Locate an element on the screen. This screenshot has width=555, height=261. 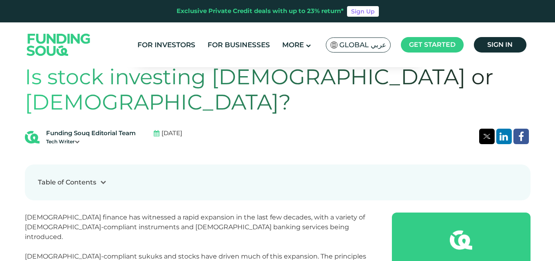
div: Exclusive Private Credit deals with up to 23% return* is located at coordinates (260, 11).